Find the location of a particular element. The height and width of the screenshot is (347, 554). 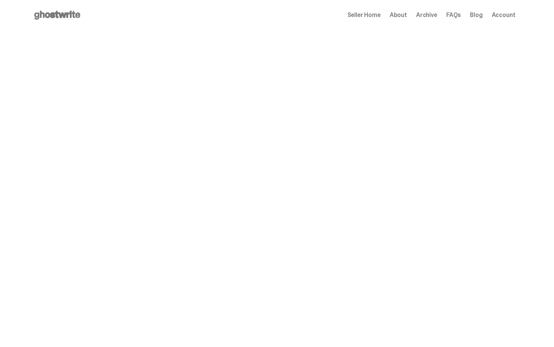

span: FAQs is located at coordinates (454, 15).